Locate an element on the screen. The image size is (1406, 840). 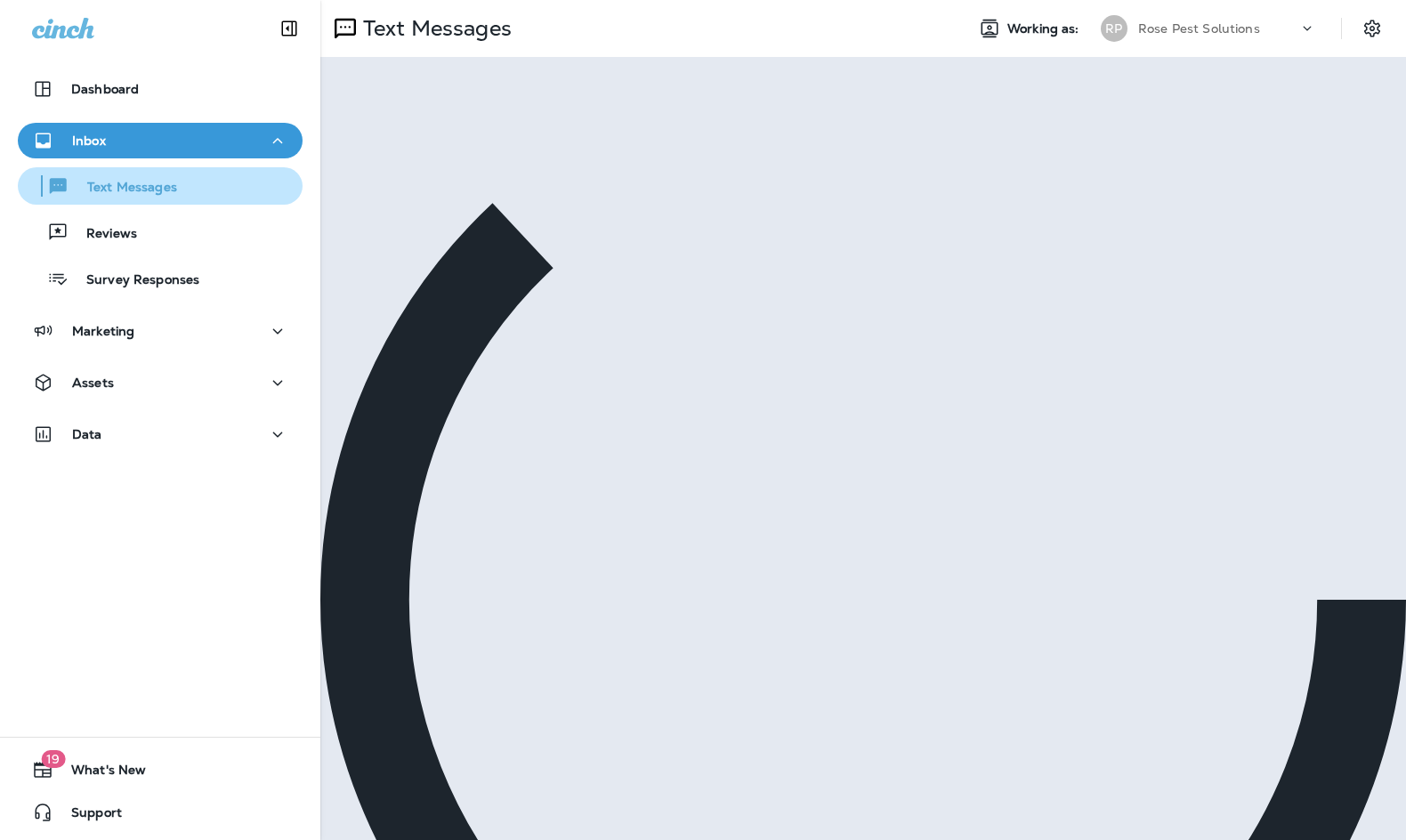
p: Inbox is located at coordinates (89, 140).